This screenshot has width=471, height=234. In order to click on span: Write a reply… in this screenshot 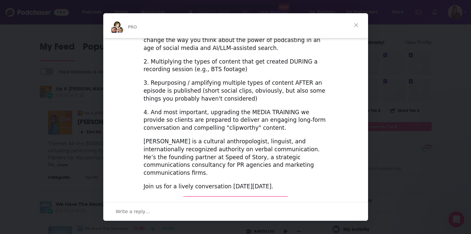, I will do `click(133, 212)`.